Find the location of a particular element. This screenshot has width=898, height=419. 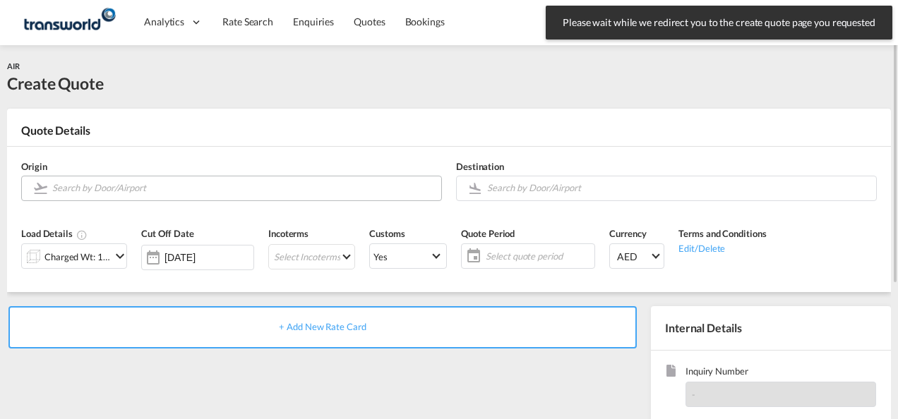

span: AIR is located at coordinates (13, 66).